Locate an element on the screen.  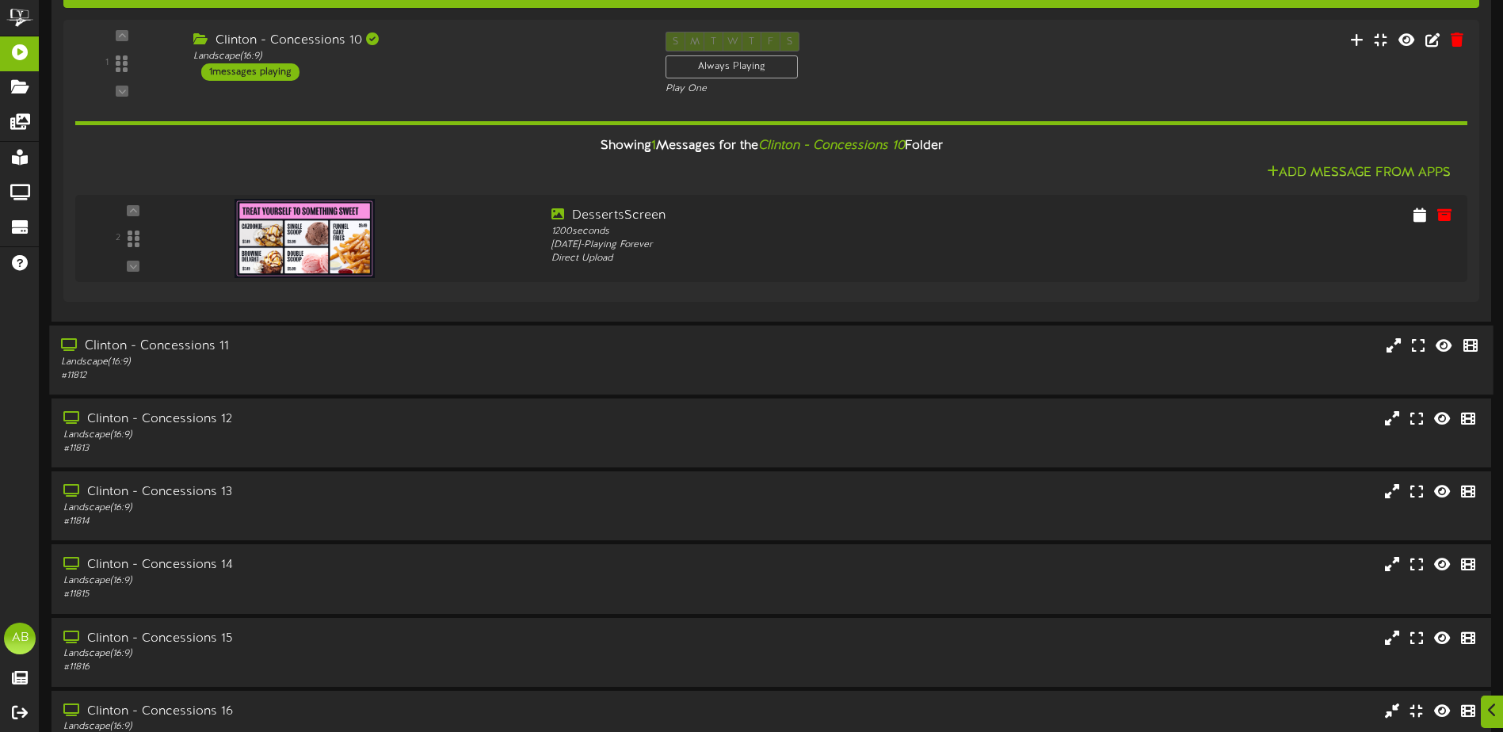
div: # 11815 is located at coordinates (351, 594).